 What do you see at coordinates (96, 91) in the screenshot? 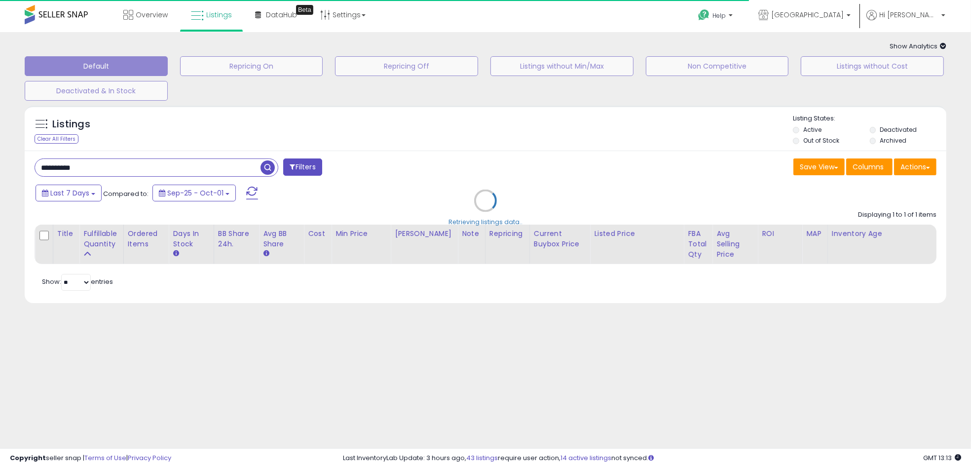
I see `button: Deactivated & In Stock` at bounding box center [96, 91].